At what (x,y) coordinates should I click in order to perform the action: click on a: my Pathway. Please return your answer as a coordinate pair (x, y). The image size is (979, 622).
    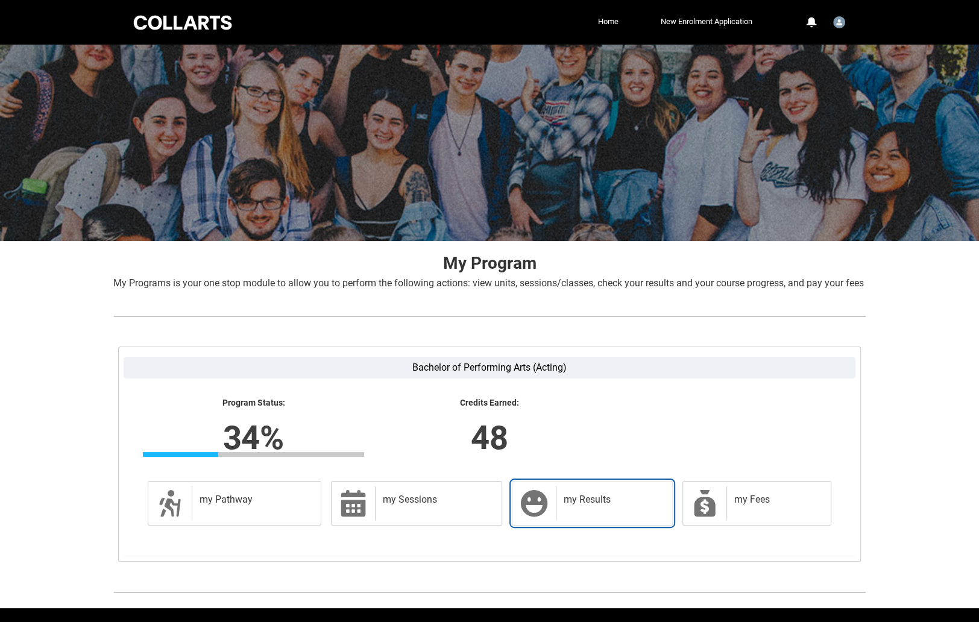
    Looking at the image, I should click on (234, 503).